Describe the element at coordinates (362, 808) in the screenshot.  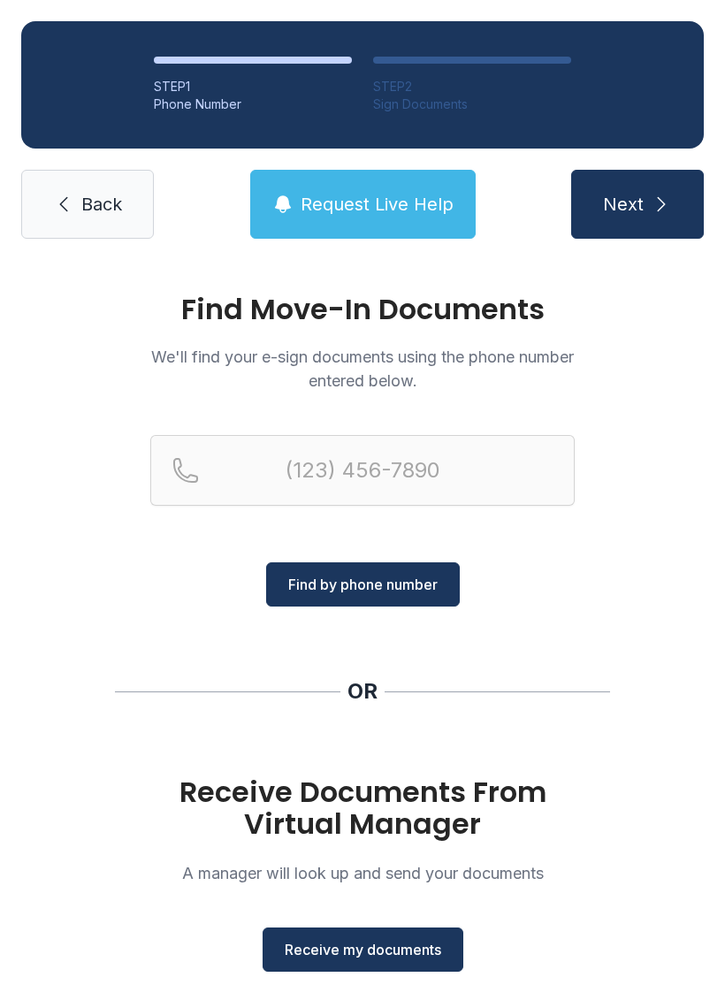
I see `h1: Receive Documents From Virtual Manager` at that location.